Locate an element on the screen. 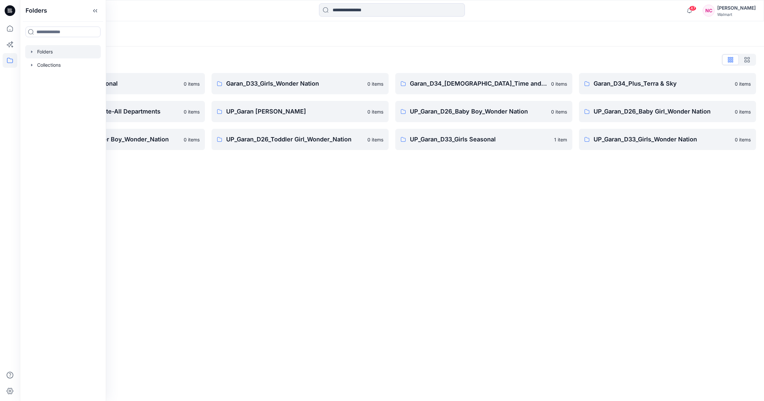 Image resolution: width=764 pixels, height=401 pixels. p: UP_Garan_D26_Toddler Boy_Wonder_Nation is located at coordinates (111, 139).